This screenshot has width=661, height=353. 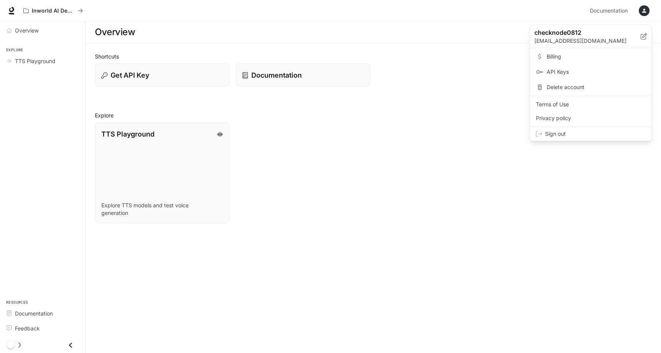 I want to click on div: Sign out, so click(x=591, y=134).